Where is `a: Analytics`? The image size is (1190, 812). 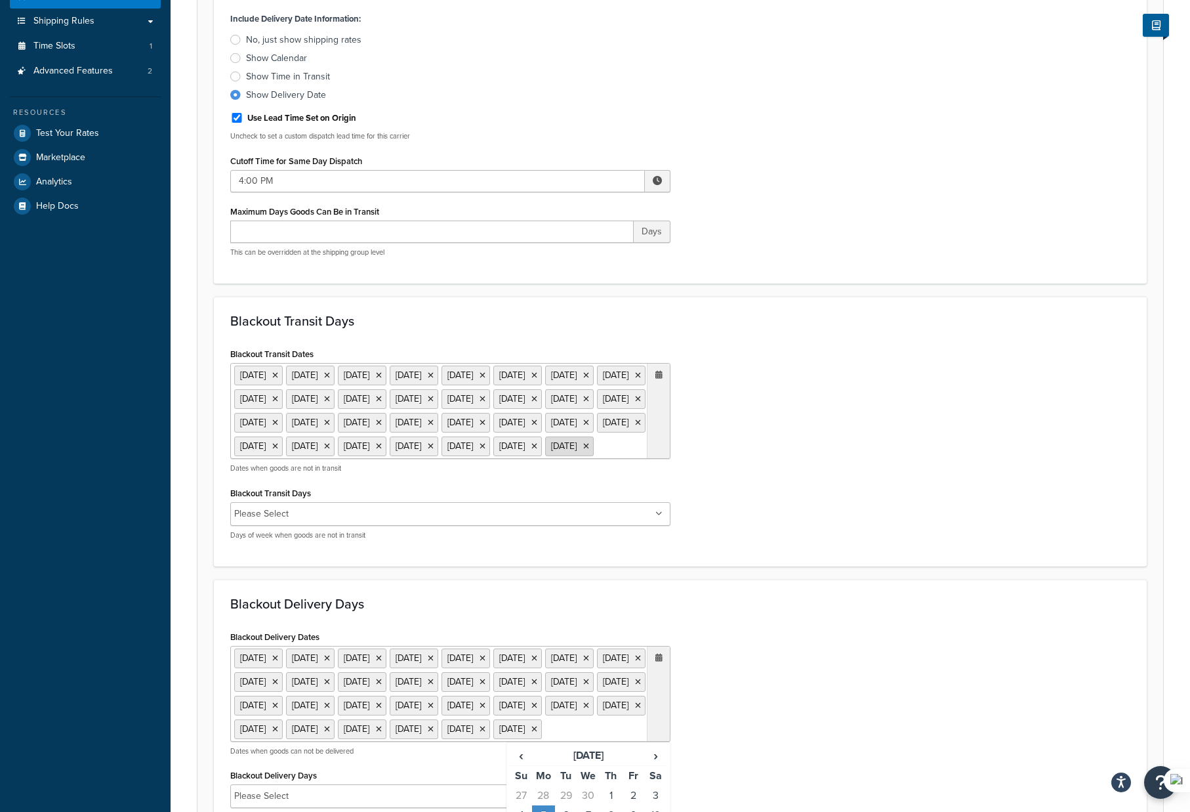 a: Analytics is located at coordinates (85, 182).